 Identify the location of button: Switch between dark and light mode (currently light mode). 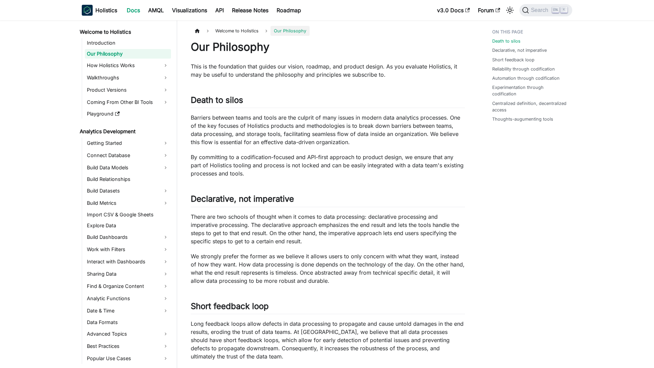
(510, 10).